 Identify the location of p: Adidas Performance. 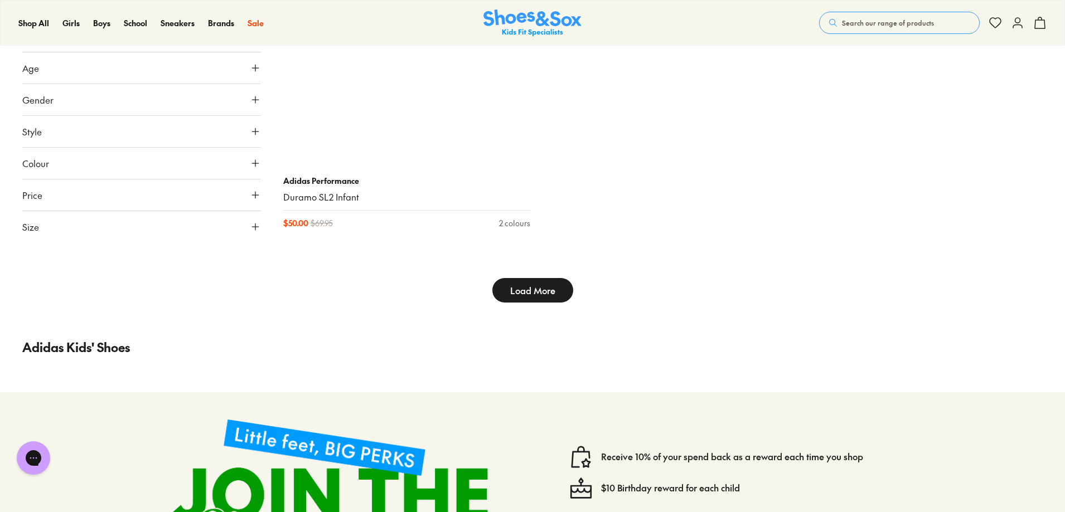
(407, 181).